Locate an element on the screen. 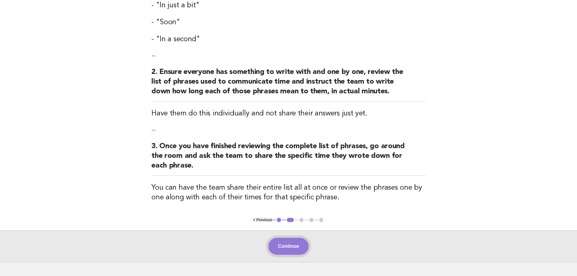  h2: 3. Once you have finished reviewing the complete list of phrases, go around the room and ask the ... is located at coordinates (288, 158).